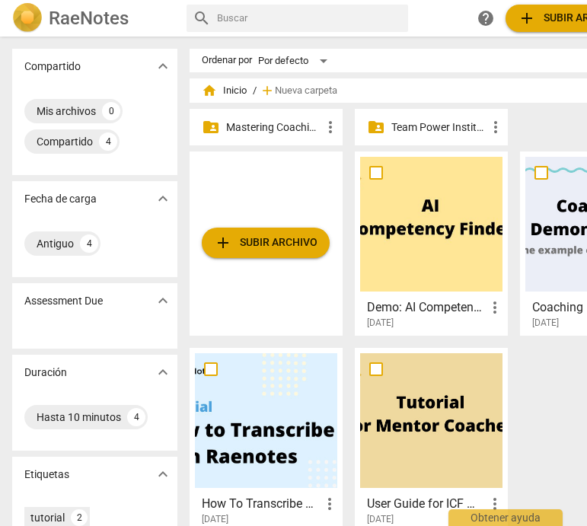 The image size is (587, 526). I want to click on p: Compartido, so click(53, 66).